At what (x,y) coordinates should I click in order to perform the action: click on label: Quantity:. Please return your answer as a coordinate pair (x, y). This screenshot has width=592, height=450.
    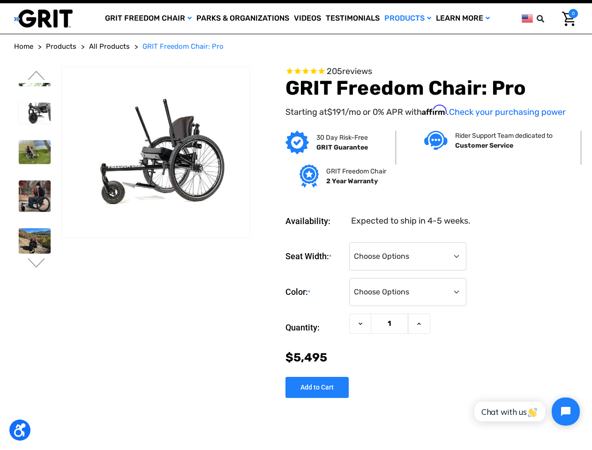
    Looking at the image, I should click on (315, 328).